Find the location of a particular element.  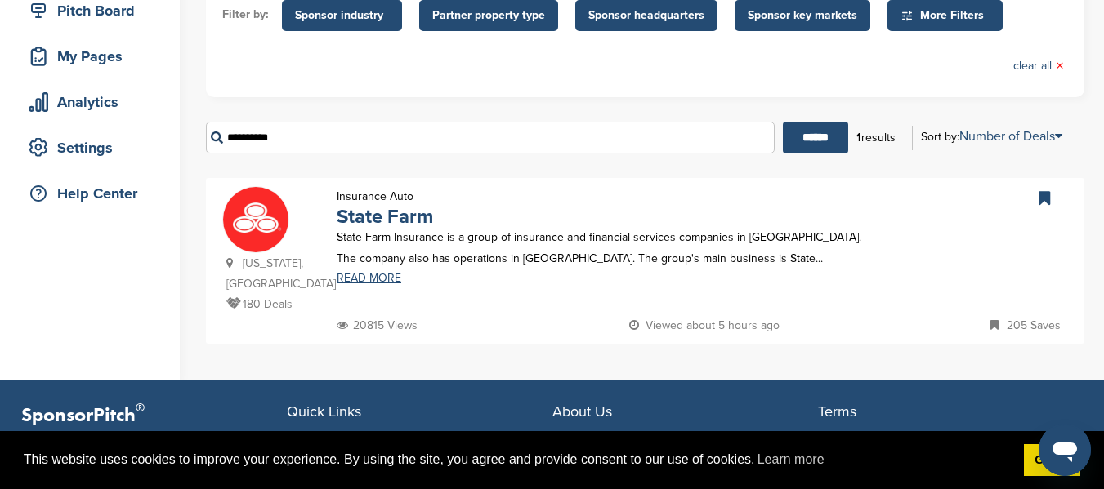

span: This website uses cookies to improve your experience. By using the site, you agree and provide co... is located at coordinates (517, 460).